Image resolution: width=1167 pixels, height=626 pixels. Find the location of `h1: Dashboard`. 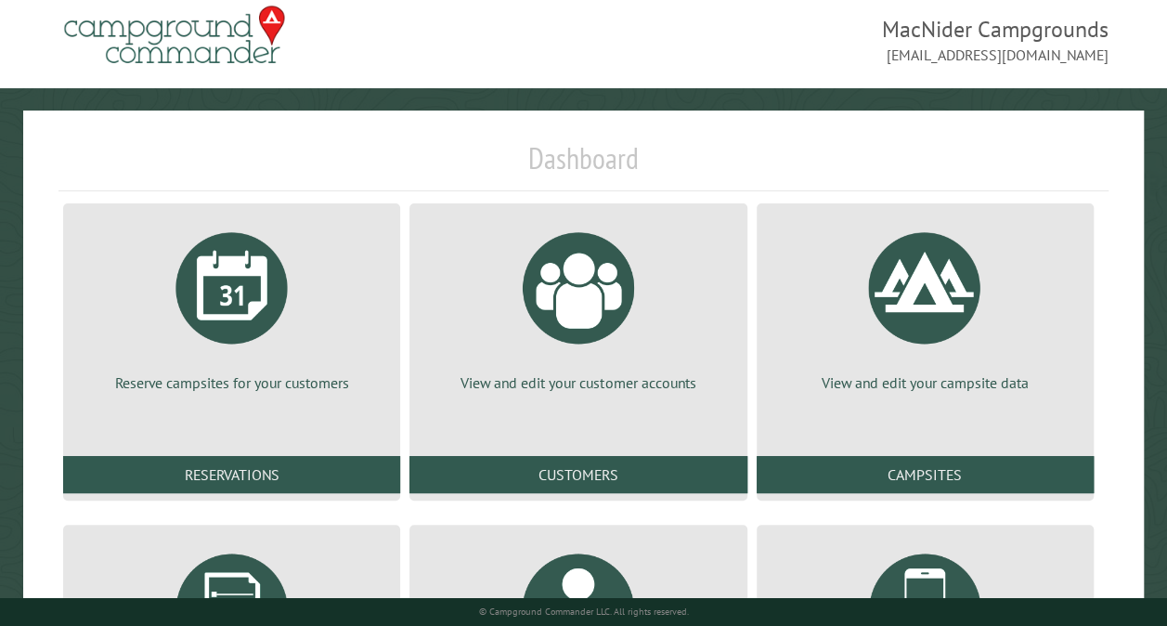

h1: Dashboard is located at coordinates (583, 165).